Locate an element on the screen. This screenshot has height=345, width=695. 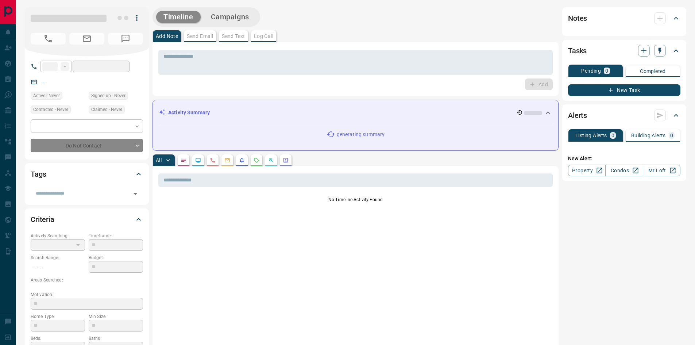
span: No Email is located at coordinates (87, 39).